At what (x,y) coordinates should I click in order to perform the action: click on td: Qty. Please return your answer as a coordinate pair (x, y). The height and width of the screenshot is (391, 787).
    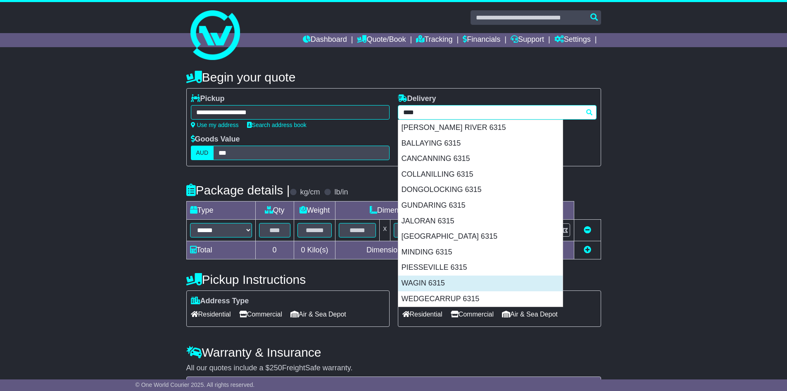
    Looking at the image, I should click on (274, 210).